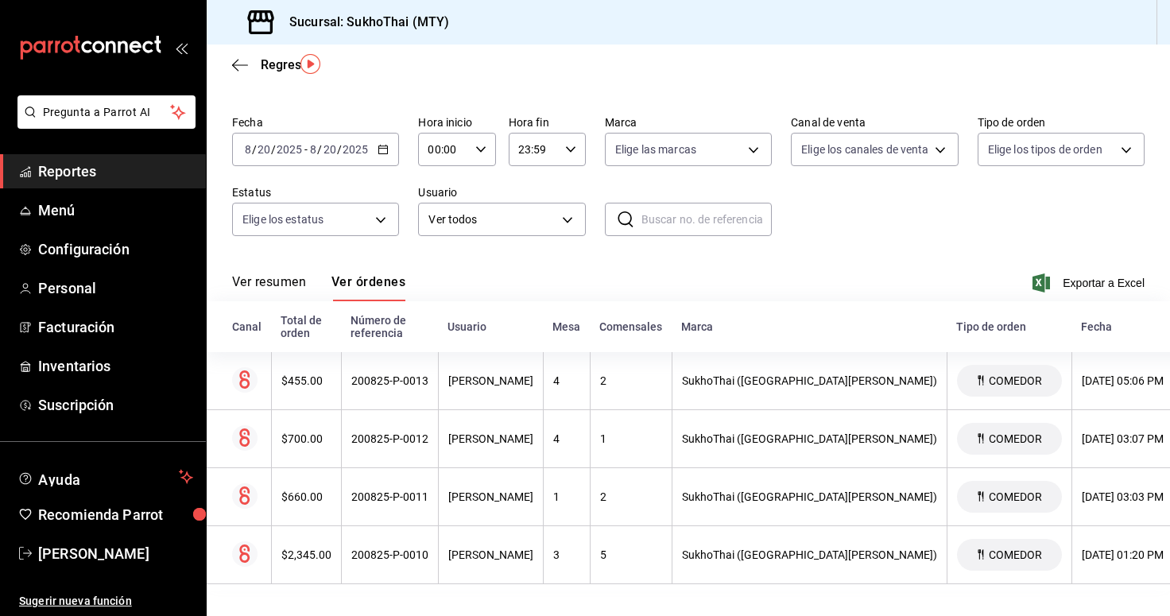 The image size is (1170, 616). What do you see at coordinates (566, 327) in the screenshot?
I see `div: Mesa` at bounding box center [566, 327].